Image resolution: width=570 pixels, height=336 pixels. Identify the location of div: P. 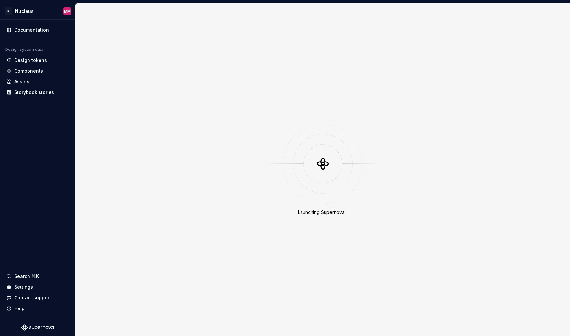
(8, 11).